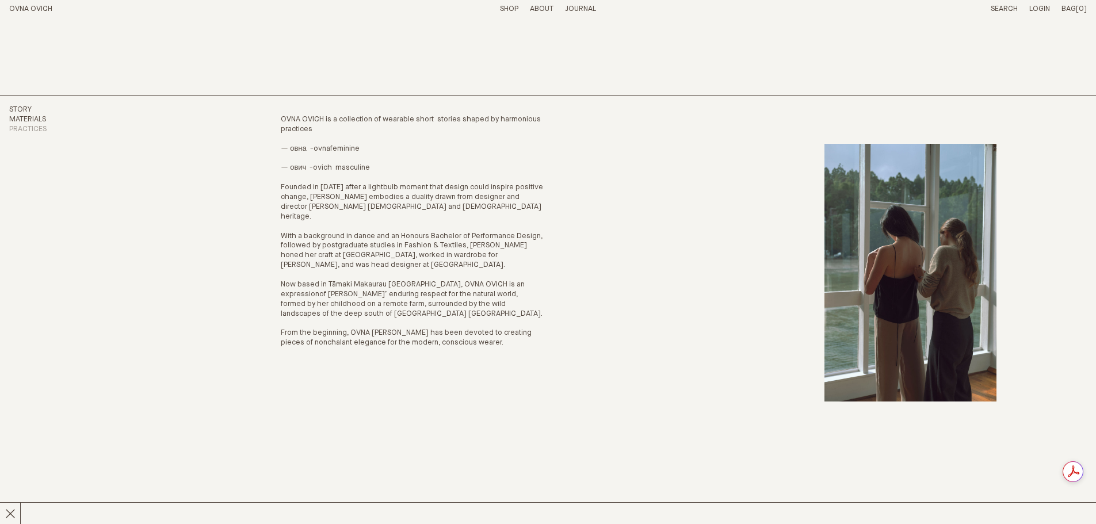 Image resolution: width=1096 pixels, height=524 pixels. I want to click on div: Page 4, so click(412, 265).